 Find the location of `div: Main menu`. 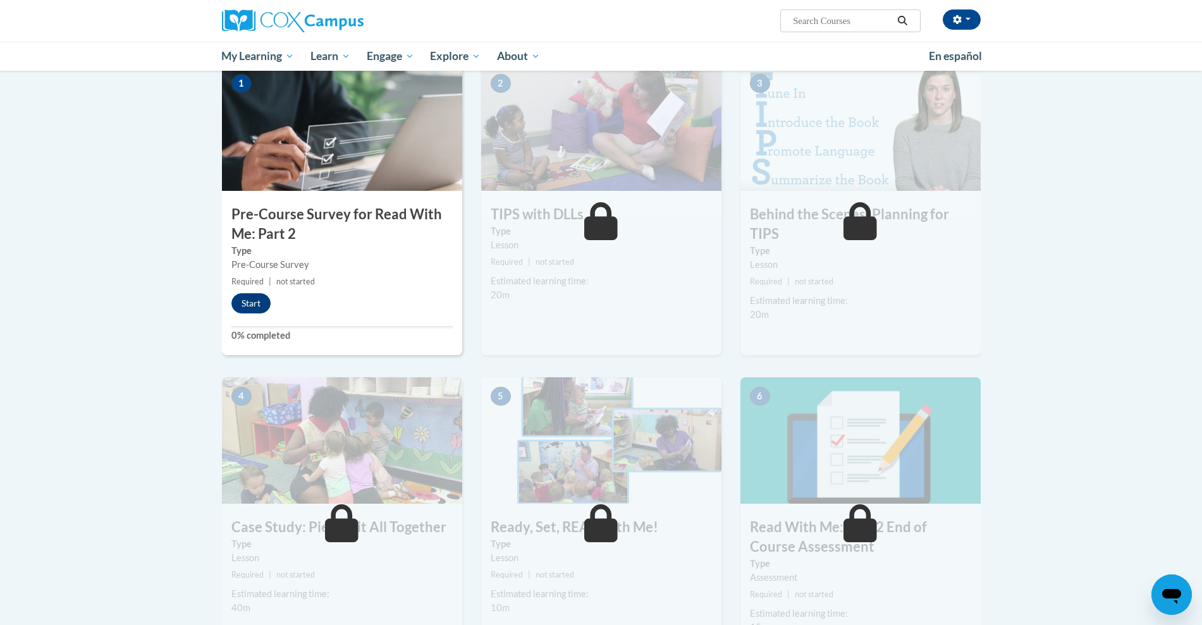

div: Main menu is located at coordinates (601, 56).